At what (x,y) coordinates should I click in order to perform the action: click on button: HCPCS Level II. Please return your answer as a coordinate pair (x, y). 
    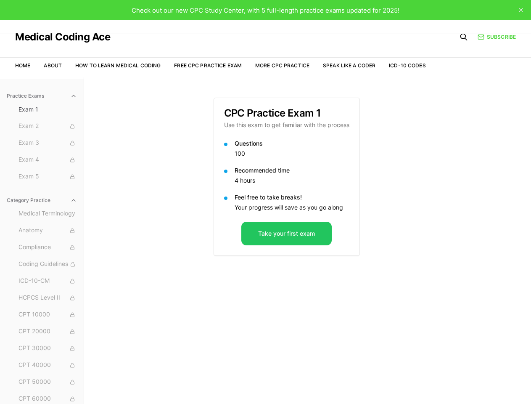
    Looking at the image, I should click on (48, 298).